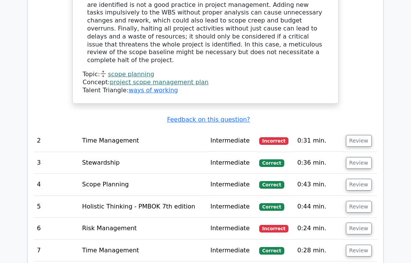 The width and height of the screenshot is (411, 263). What do you see at coordinates (56, 228) in the screenshot?
I see `td: 6` at bounding box center [56, 228].